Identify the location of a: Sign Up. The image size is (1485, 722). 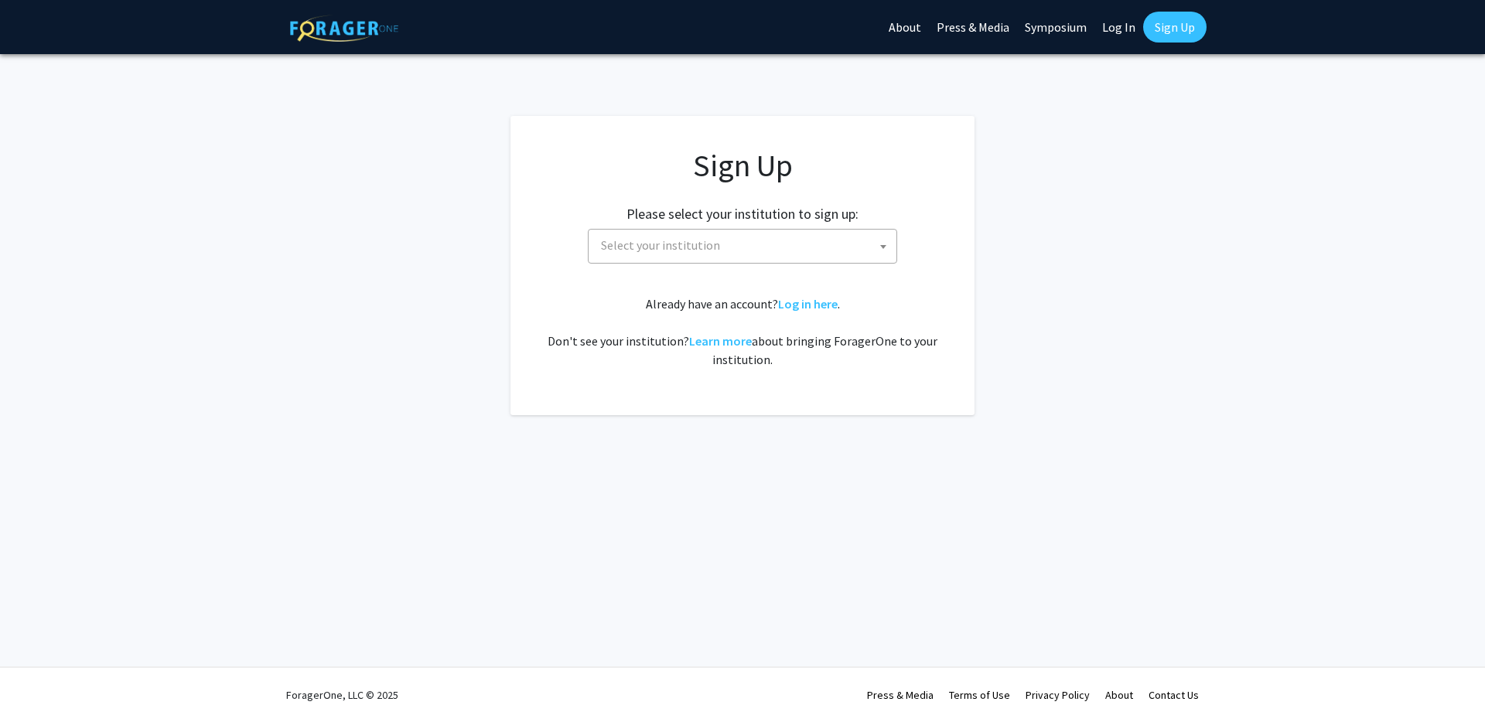
(1175, 27).